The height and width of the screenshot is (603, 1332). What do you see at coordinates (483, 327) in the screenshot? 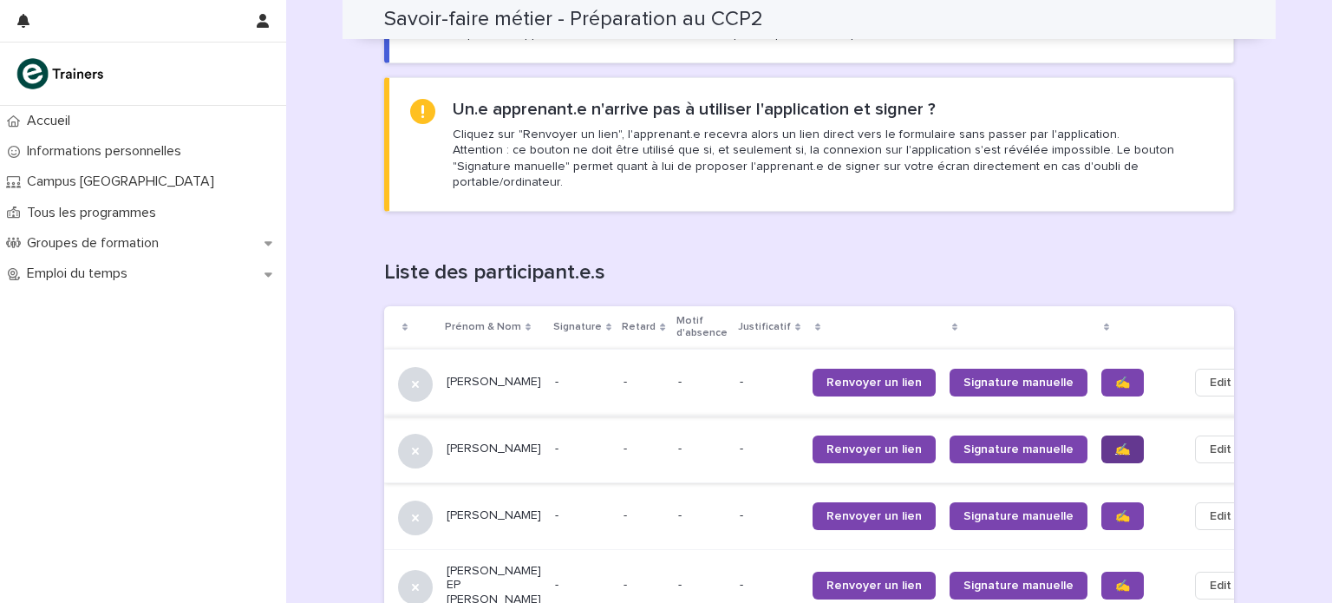
I see `p: Prénom & Nom` at bounding box center [483, 327].